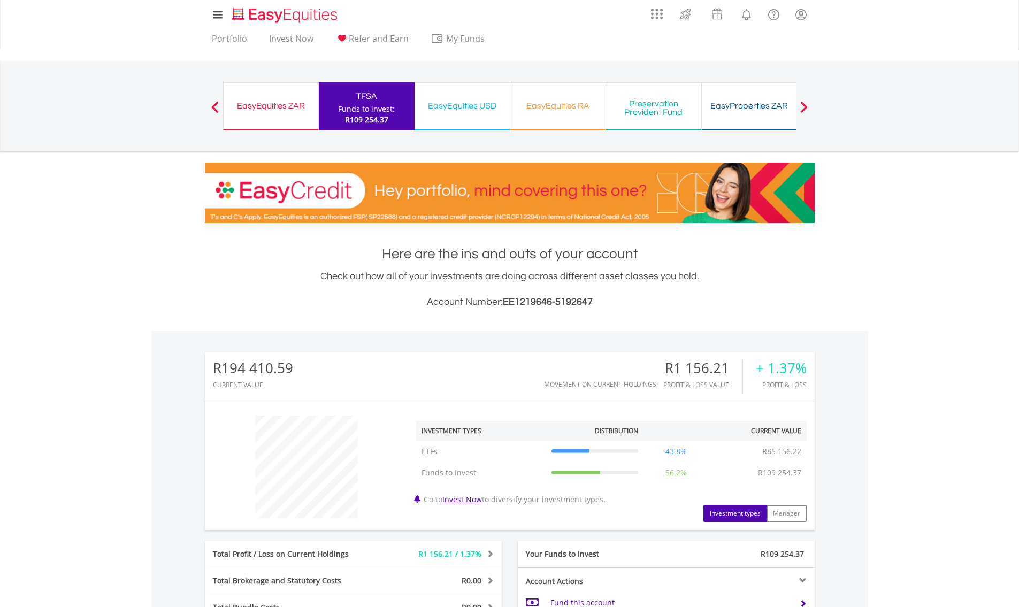  Describe the element at coordinates (481, 431) in the screenshot. I see `th: Investment Types` at that location.